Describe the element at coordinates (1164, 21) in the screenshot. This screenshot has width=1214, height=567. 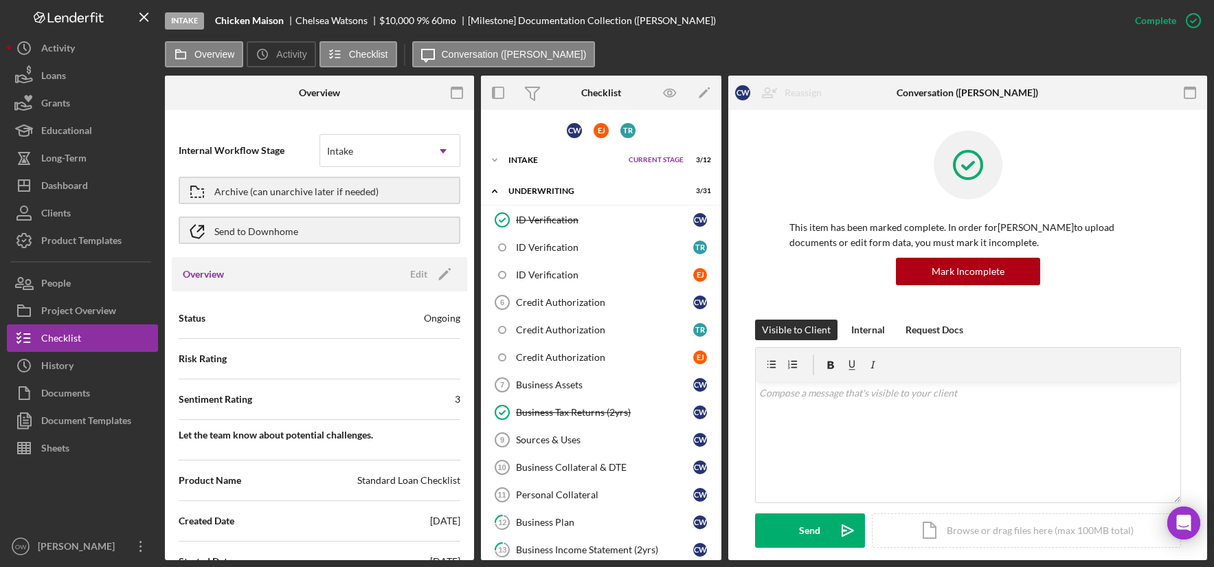
I see `button: Complete` at that location.